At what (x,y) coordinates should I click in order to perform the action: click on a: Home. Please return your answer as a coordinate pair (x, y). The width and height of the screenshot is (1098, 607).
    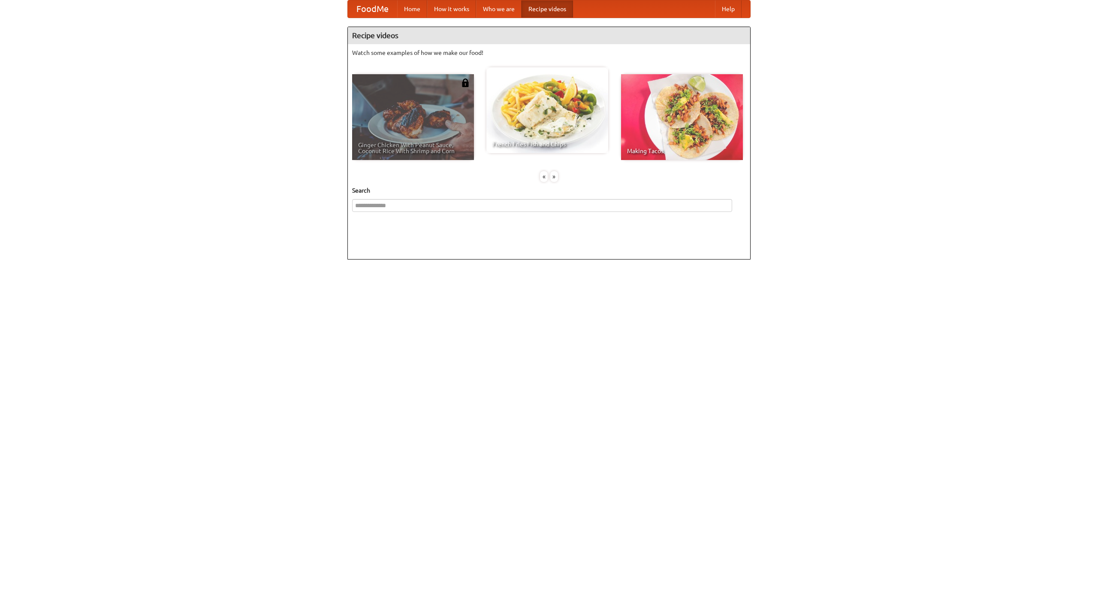
    Looking at the image, I should click on (412, 9).